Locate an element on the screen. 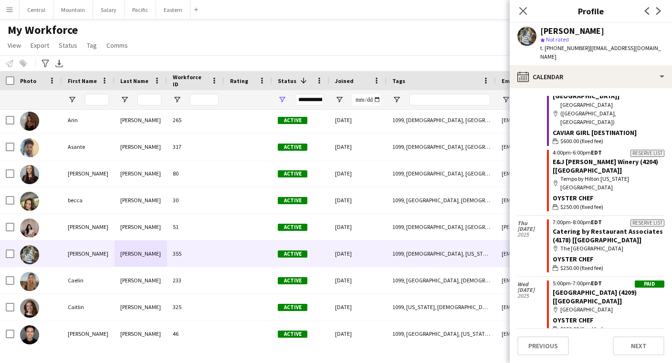  app-action-btn: Export XLSX is located at coordinates (59, 63).